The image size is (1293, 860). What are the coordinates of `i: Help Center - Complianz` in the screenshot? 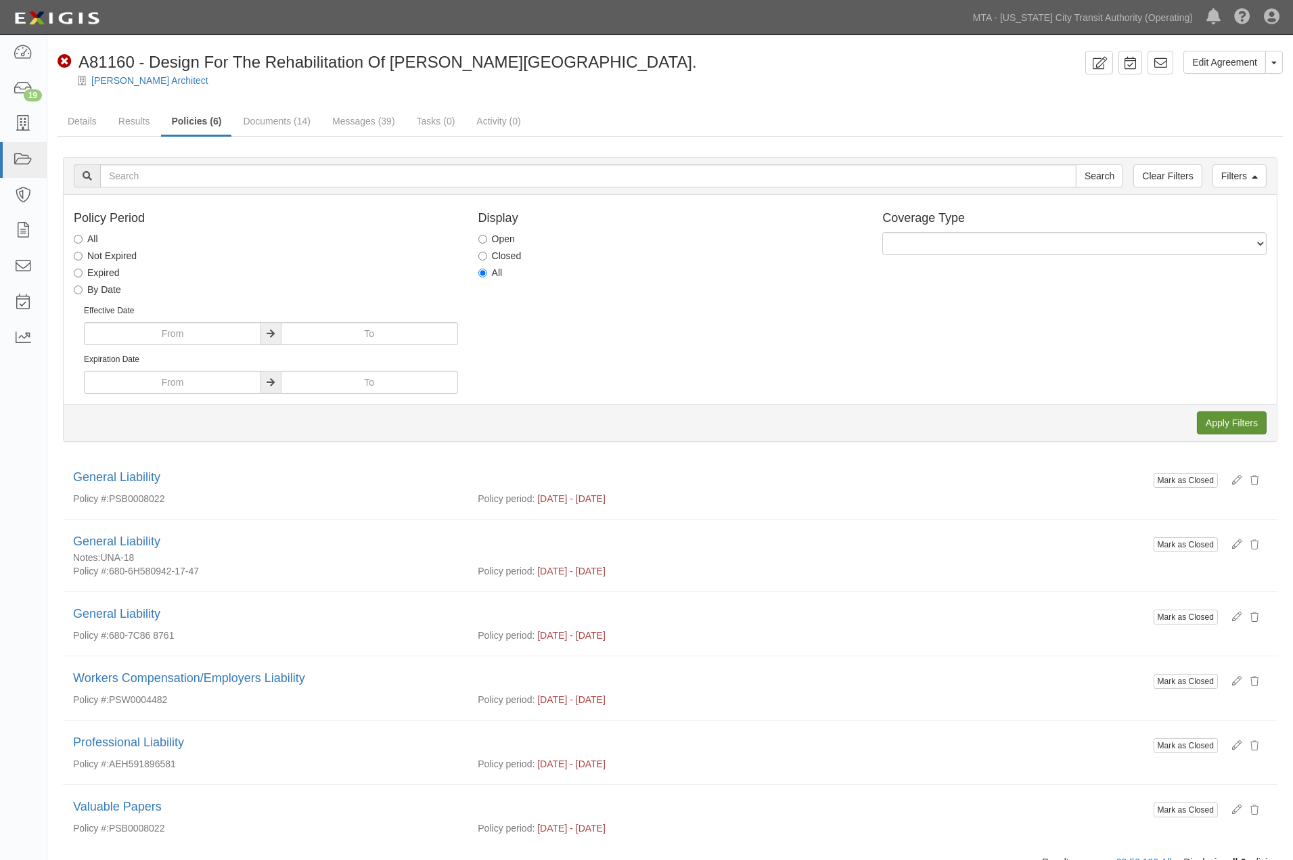 It's located at (1242, 18).